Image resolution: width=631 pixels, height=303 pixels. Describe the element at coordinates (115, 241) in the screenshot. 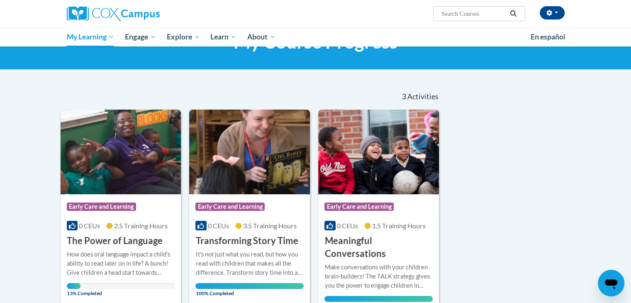

I see `h3: The Power of Language` at that location.